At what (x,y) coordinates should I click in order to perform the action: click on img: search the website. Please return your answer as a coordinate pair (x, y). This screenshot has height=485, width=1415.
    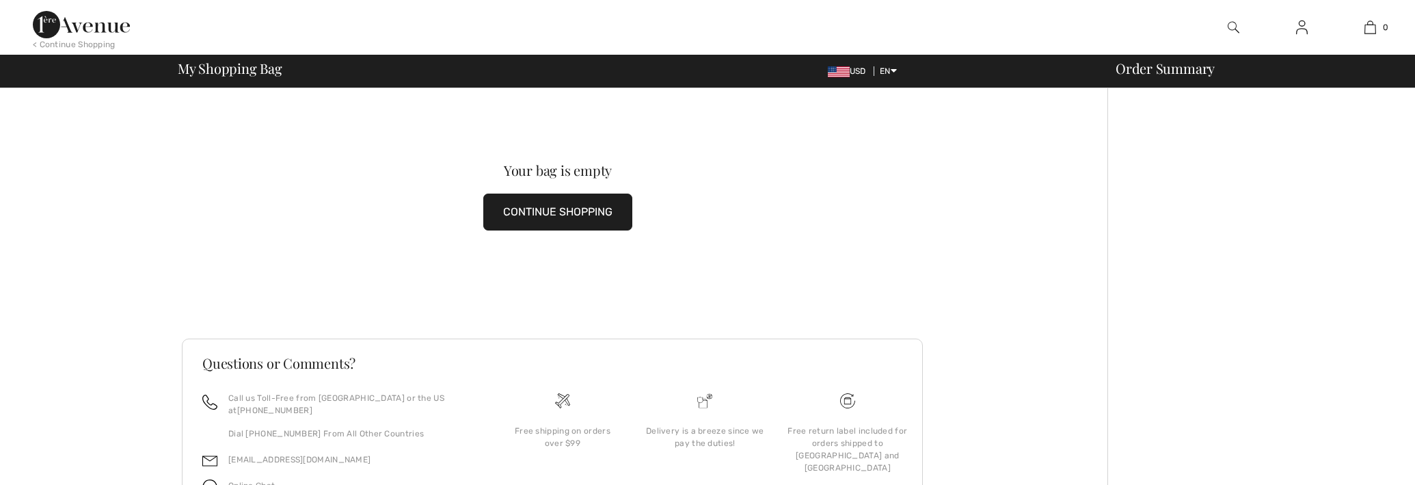
    Looking at the image, I should click on (1233, 27).